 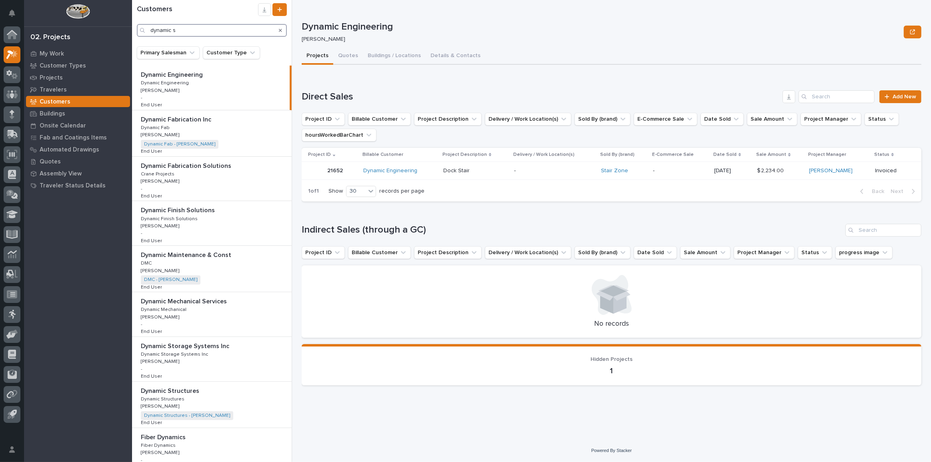 What do you see at coordinates (12, 13) in the screenshot?
I see `button: Notifications` at bounding box center [12, 13].